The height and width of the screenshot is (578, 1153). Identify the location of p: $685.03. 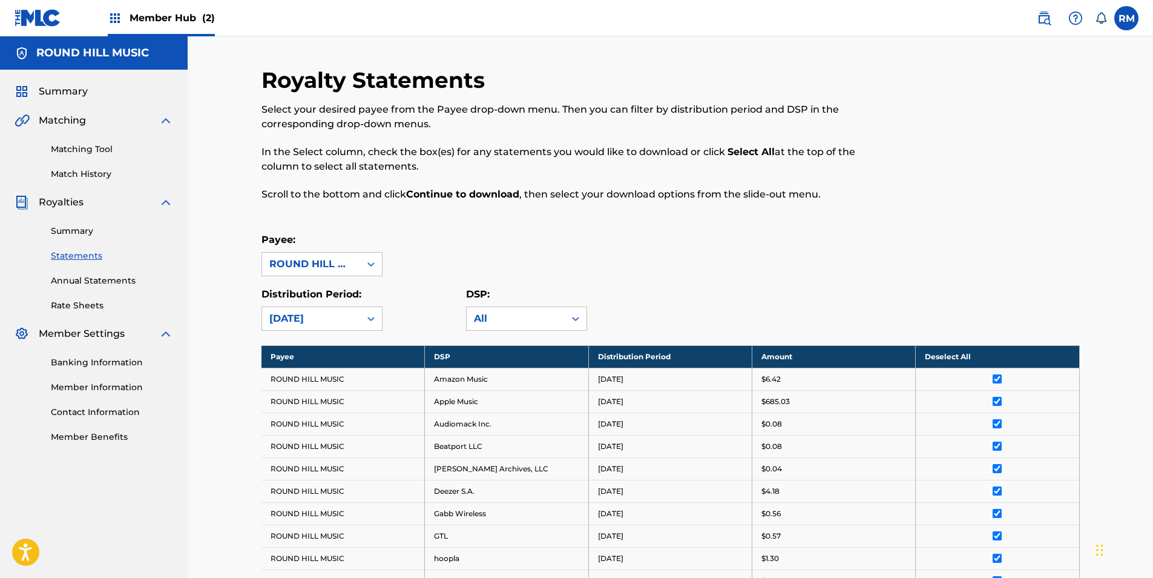
(776, 401).